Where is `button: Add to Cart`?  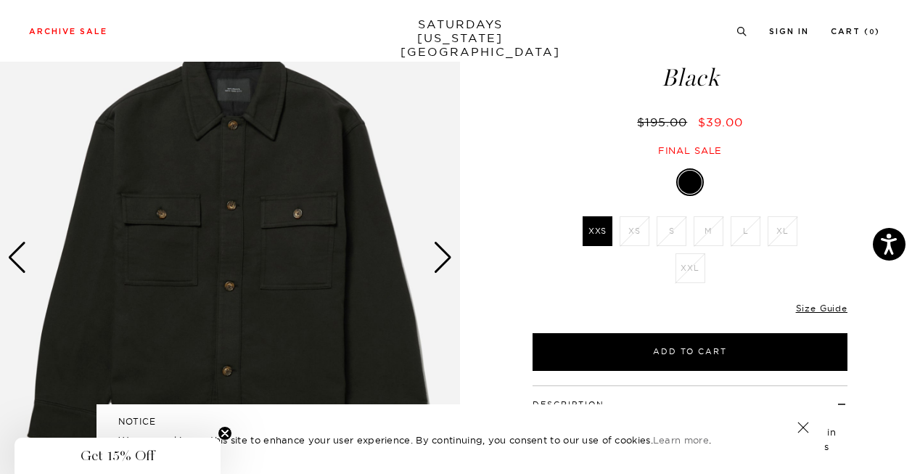 button: Add to Cart is located at coordinates (690, 352).